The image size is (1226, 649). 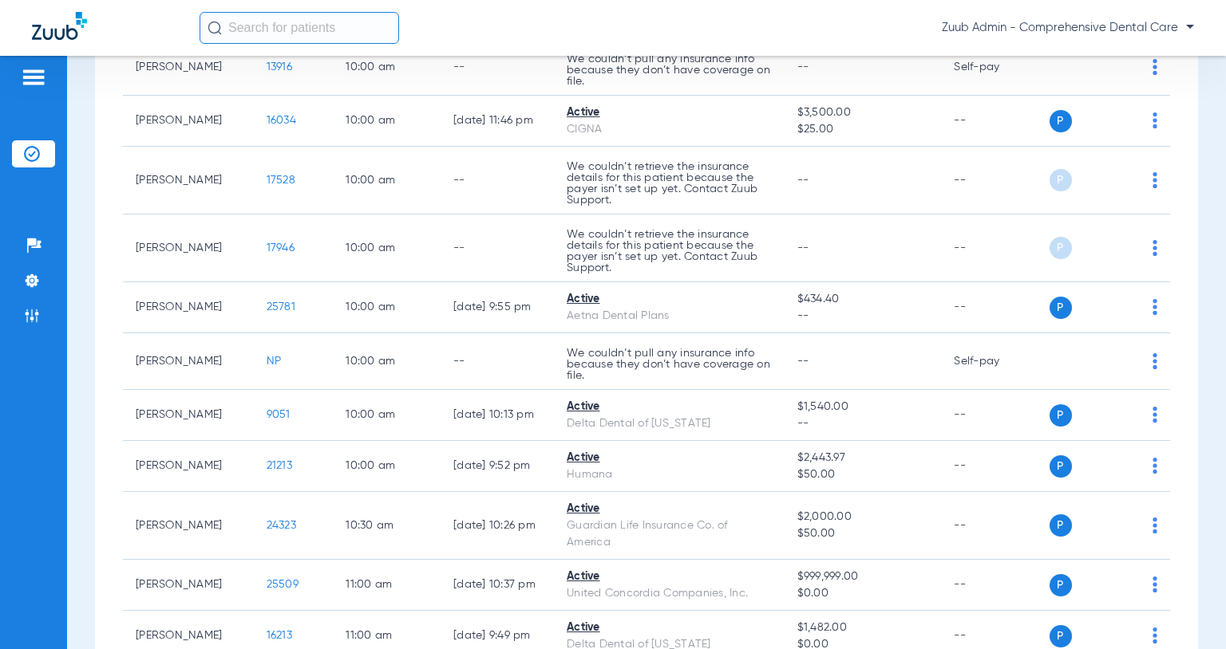 What do you see at coordinates (281, 180) in the screenshot?
I see `span: 17528` at bounding box center [281, 180].